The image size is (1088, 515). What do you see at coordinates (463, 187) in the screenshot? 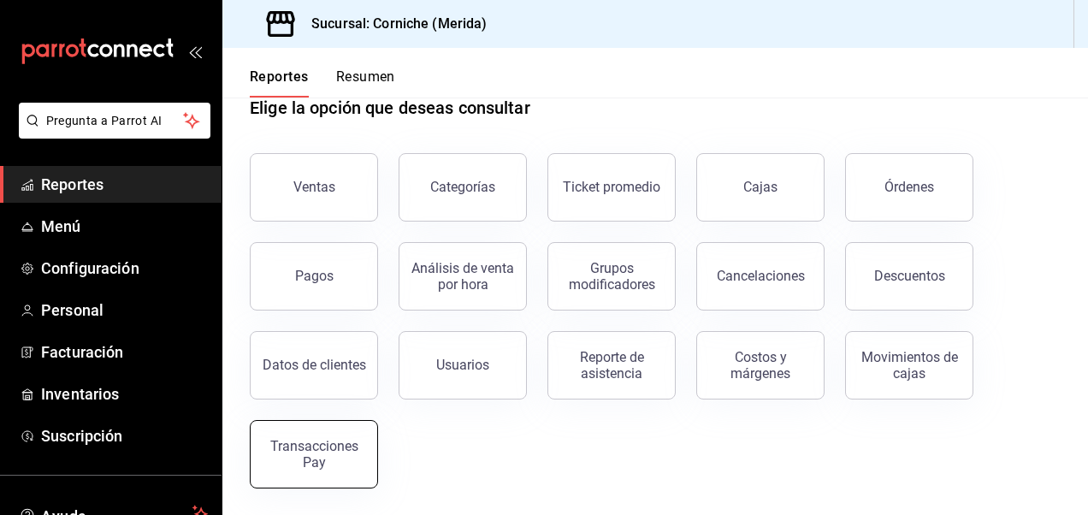
I see `div: Categorías` at bounding box center [463, 187].